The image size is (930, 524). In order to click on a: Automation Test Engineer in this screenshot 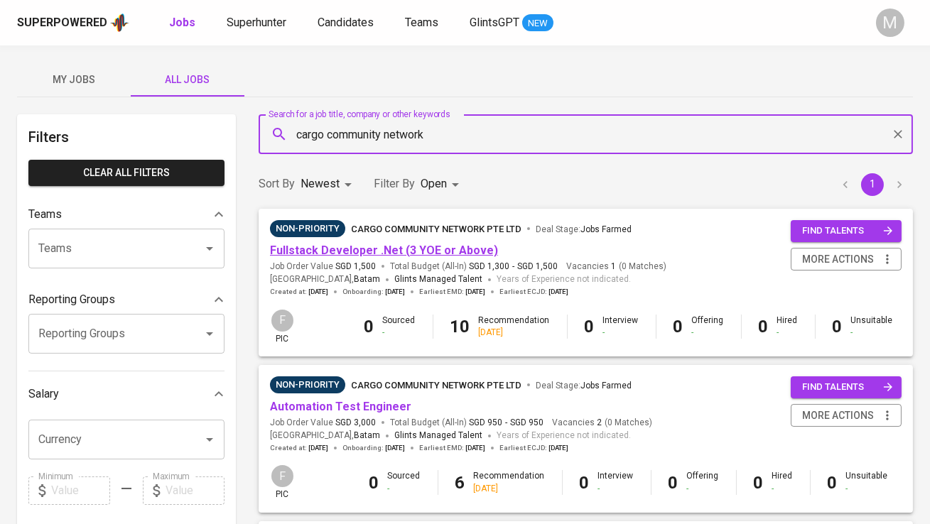, I will do `click(340, 406)`.